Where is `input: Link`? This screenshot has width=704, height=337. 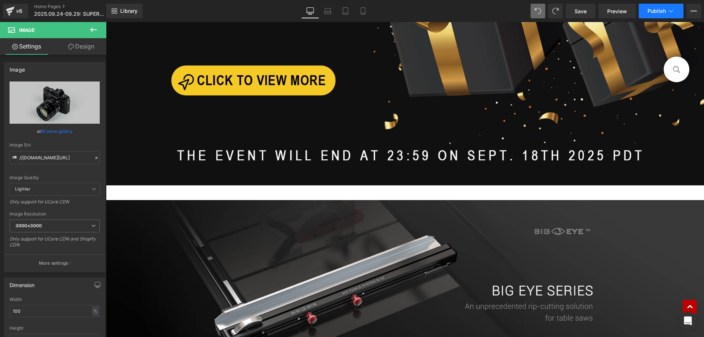 input: Link is located at coordinates (55, 157).